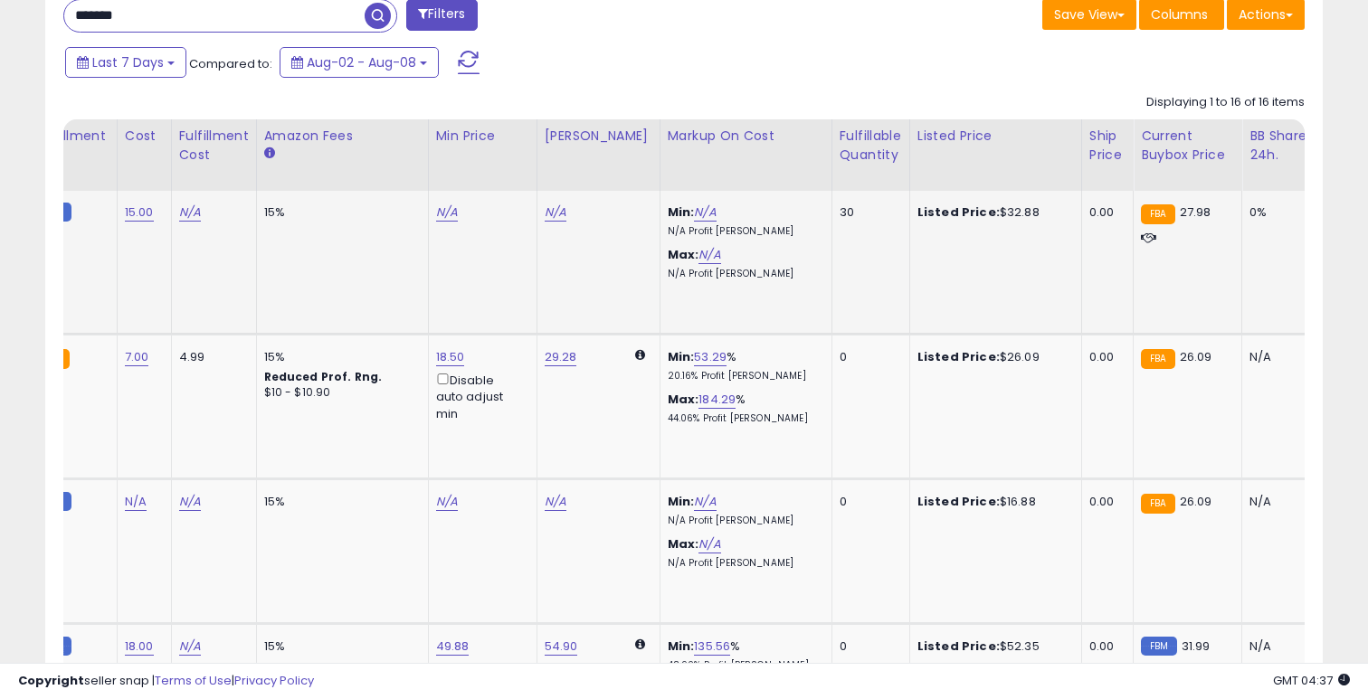 This screenshot has width=1368, height=699. I want to click on span: 27.98, so click(1195, 212).